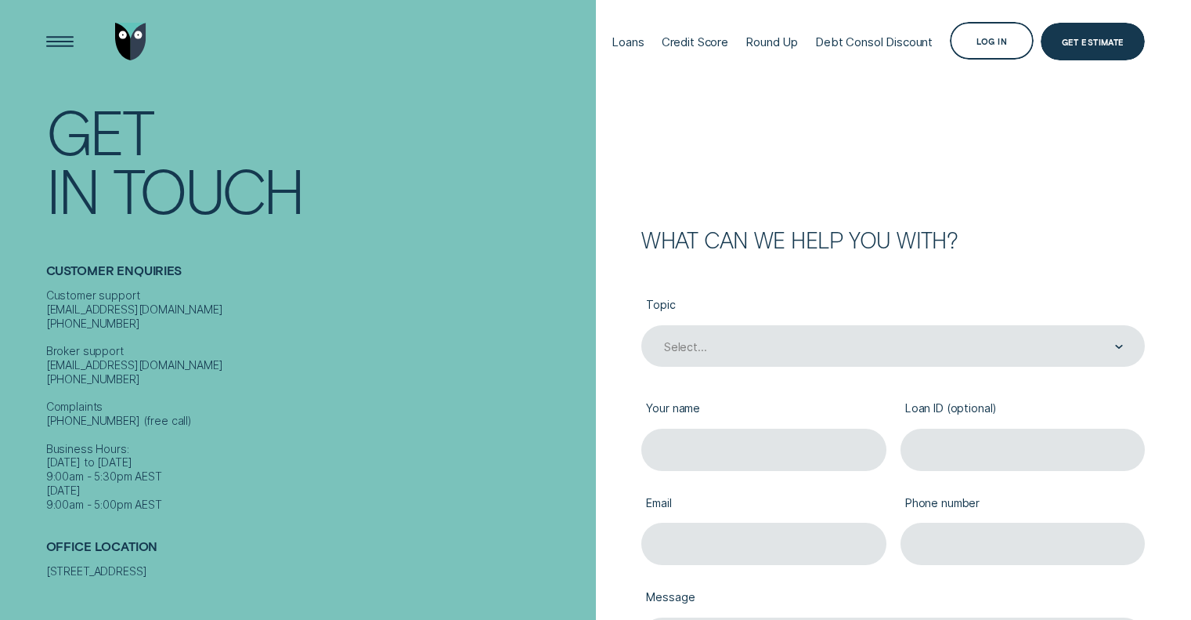 Image resolution: width=1191 pixels, height=620 pixels. Describe the element at coordinates (685, 347) in the screenshot. I see `div: Select...` at that location.